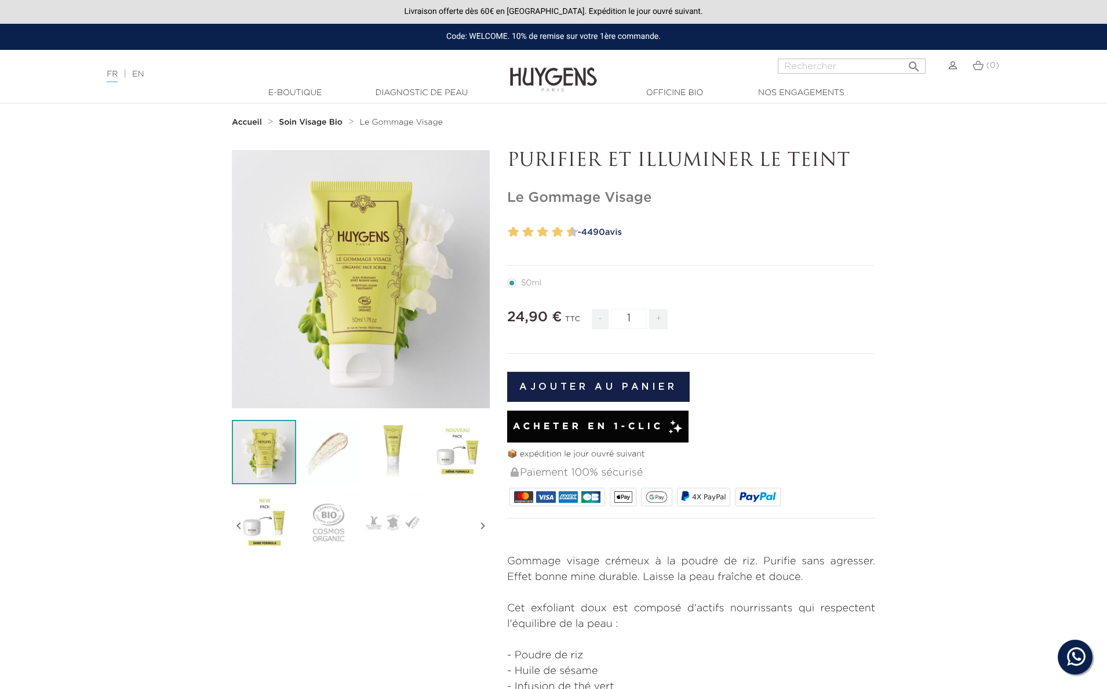 The height and width of the screenshot is (689, 1107). Describe the element at coordinates (691, 161) in the screenshot. I see `p: PURIFIER ET ILLUMINER LE TEINT` at that location.